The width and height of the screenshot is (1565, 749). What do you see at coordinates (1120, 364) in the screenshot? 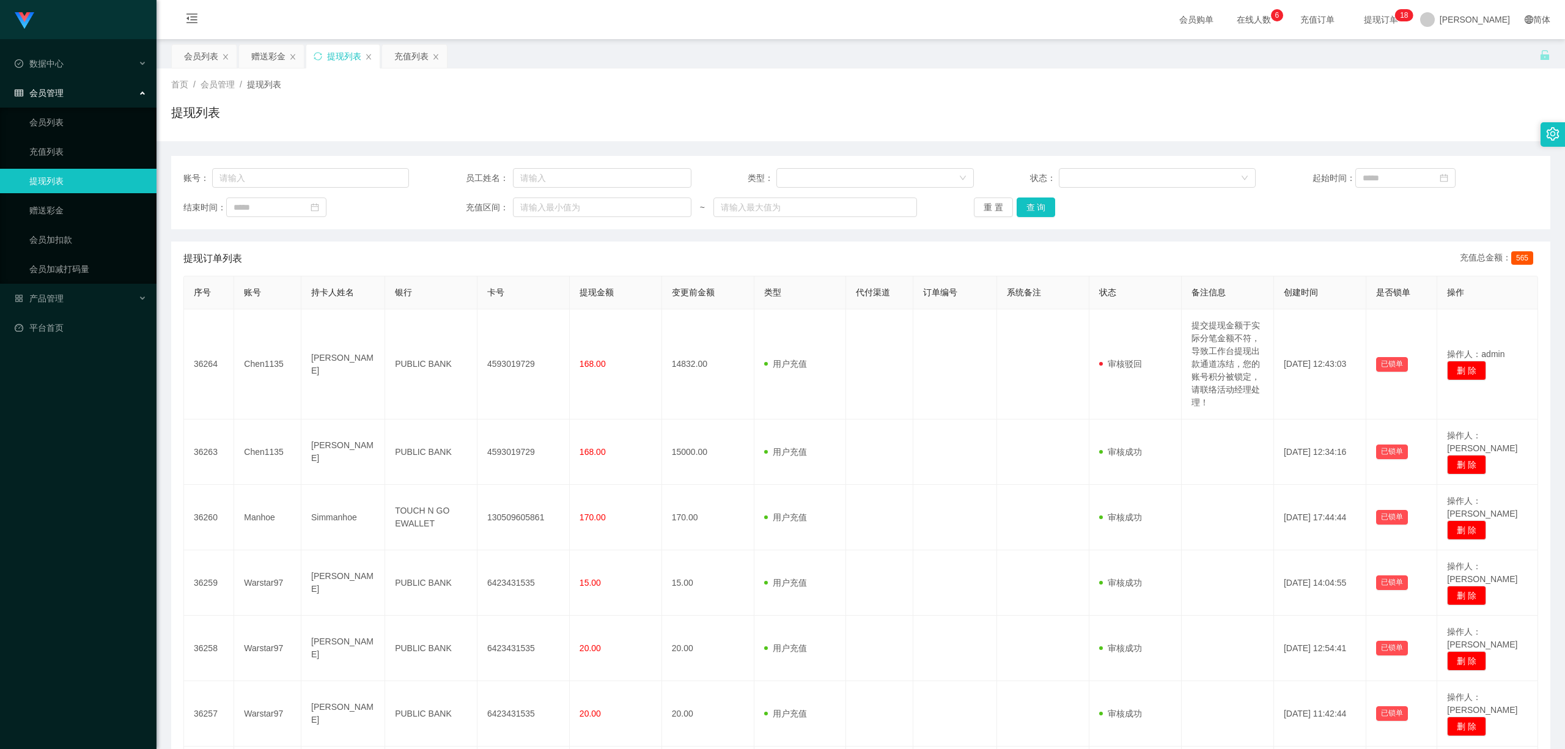
I see `span: 审核驳回` at bounding box center [1120, 364].